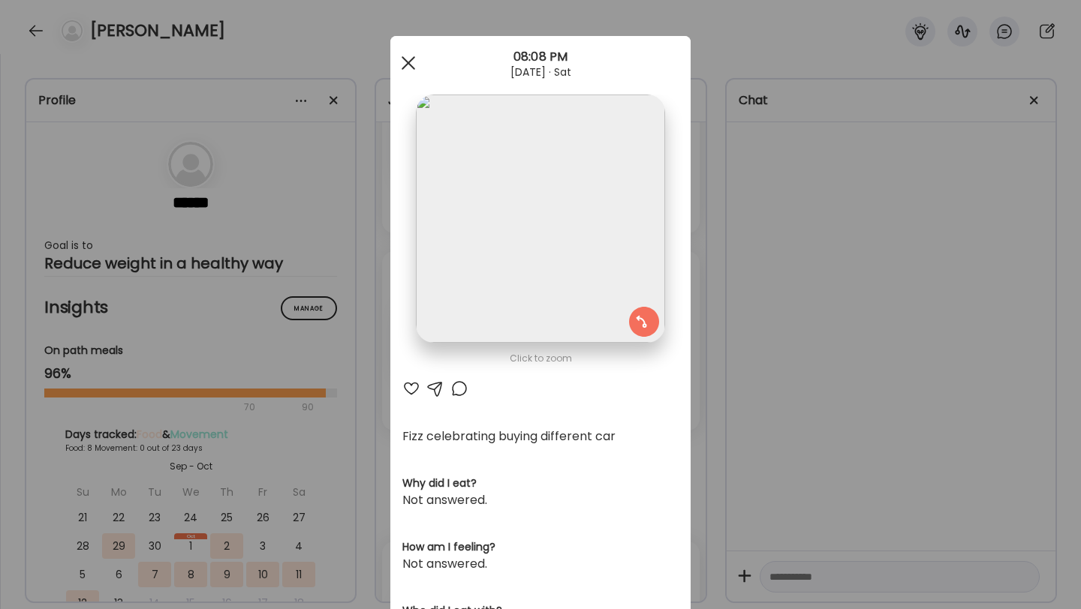  Describe the element at coordinates (540, 218) in the screenshot. I see `img: images%2Fjloxfuwkz2OKnpXZynPIBNmAub53%2FKAJ0e22fsV5T1Swn5WM2%2FL9vQkkasF0I6wk7jfwZz_1080` at that location.